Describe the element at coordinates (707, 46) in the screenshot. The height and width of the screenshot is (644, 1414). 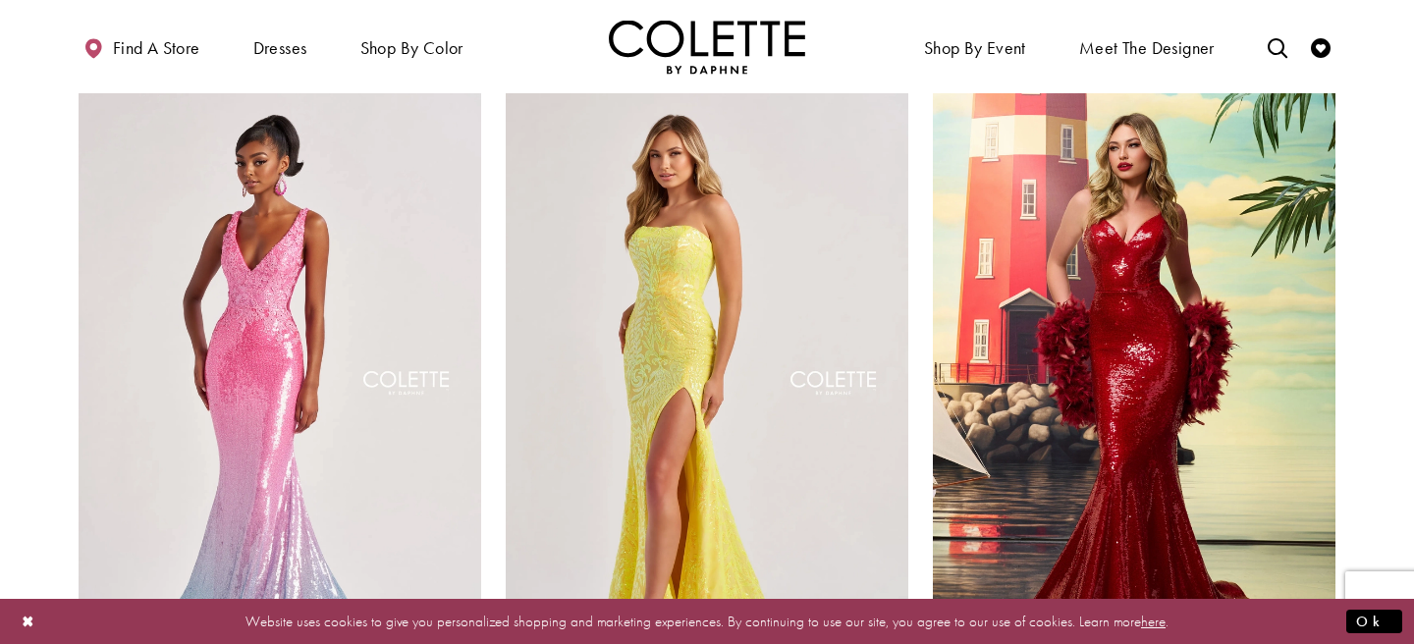
I see `a: Visit Home Page` at that location.